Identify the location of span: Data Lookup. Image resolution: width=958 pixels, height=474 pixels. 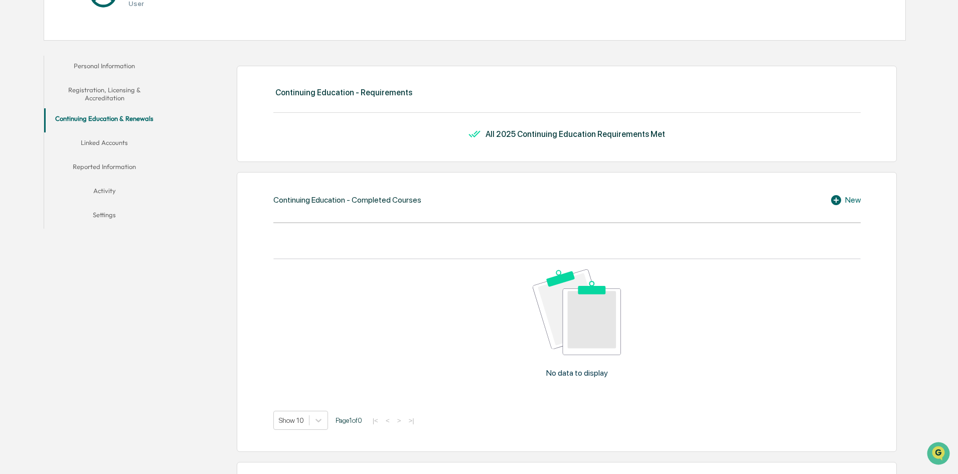
(42, 151).